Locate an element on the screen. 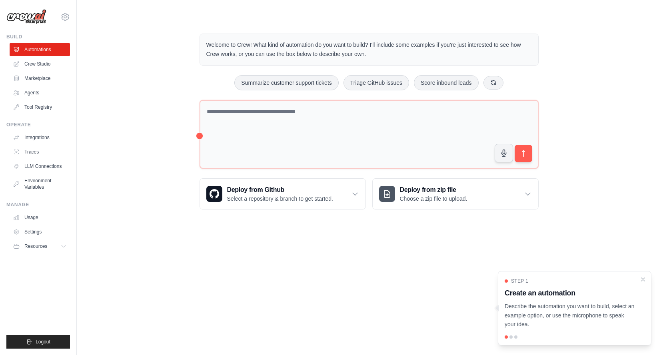  div: Operate is located at coordinates (38, 125).